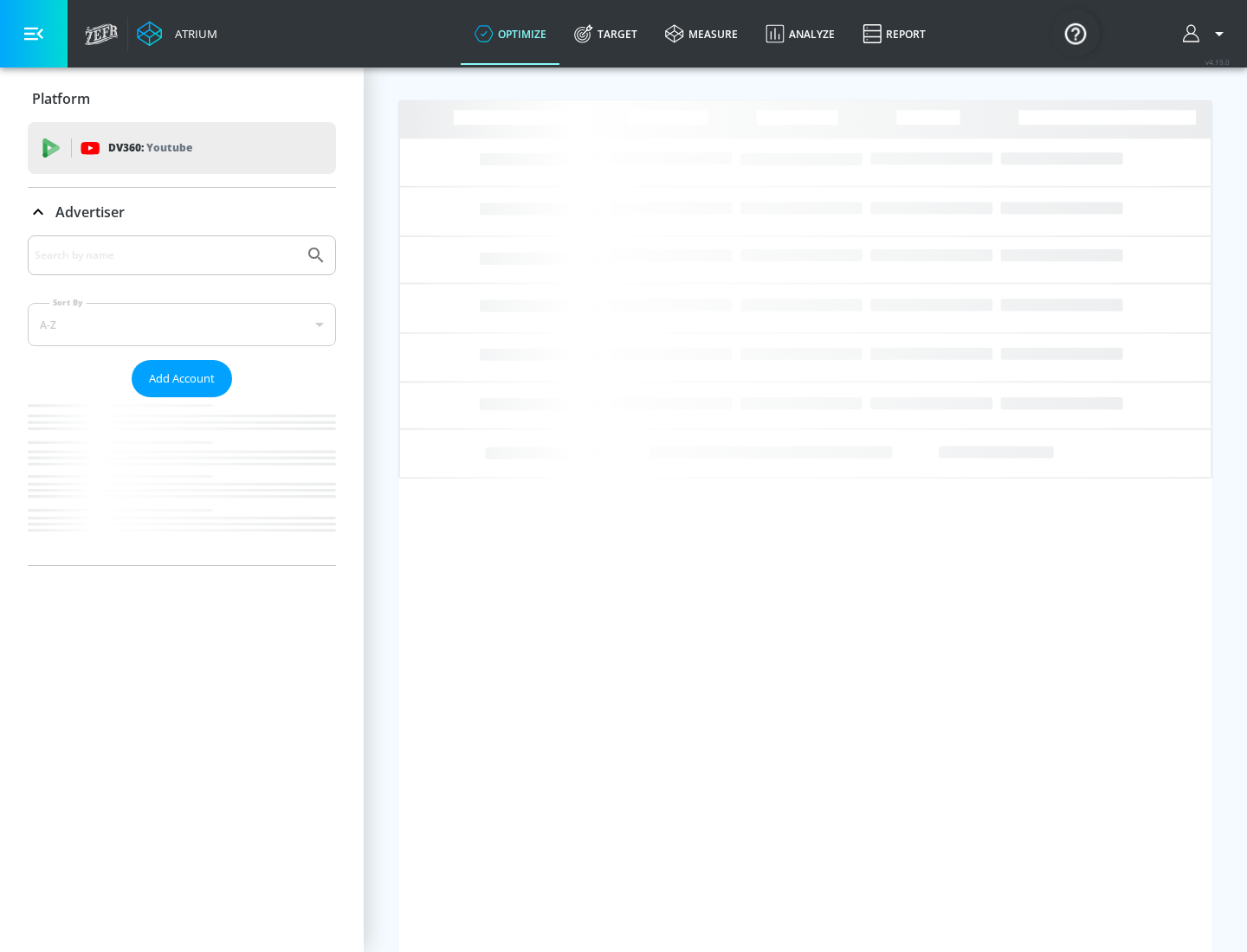 This screenshot has width=1247, height=952. What do you see at coordinates (181, 481) in the screenshot?
I see `nav: list of Advertiser` at bounding box center [181, 481].